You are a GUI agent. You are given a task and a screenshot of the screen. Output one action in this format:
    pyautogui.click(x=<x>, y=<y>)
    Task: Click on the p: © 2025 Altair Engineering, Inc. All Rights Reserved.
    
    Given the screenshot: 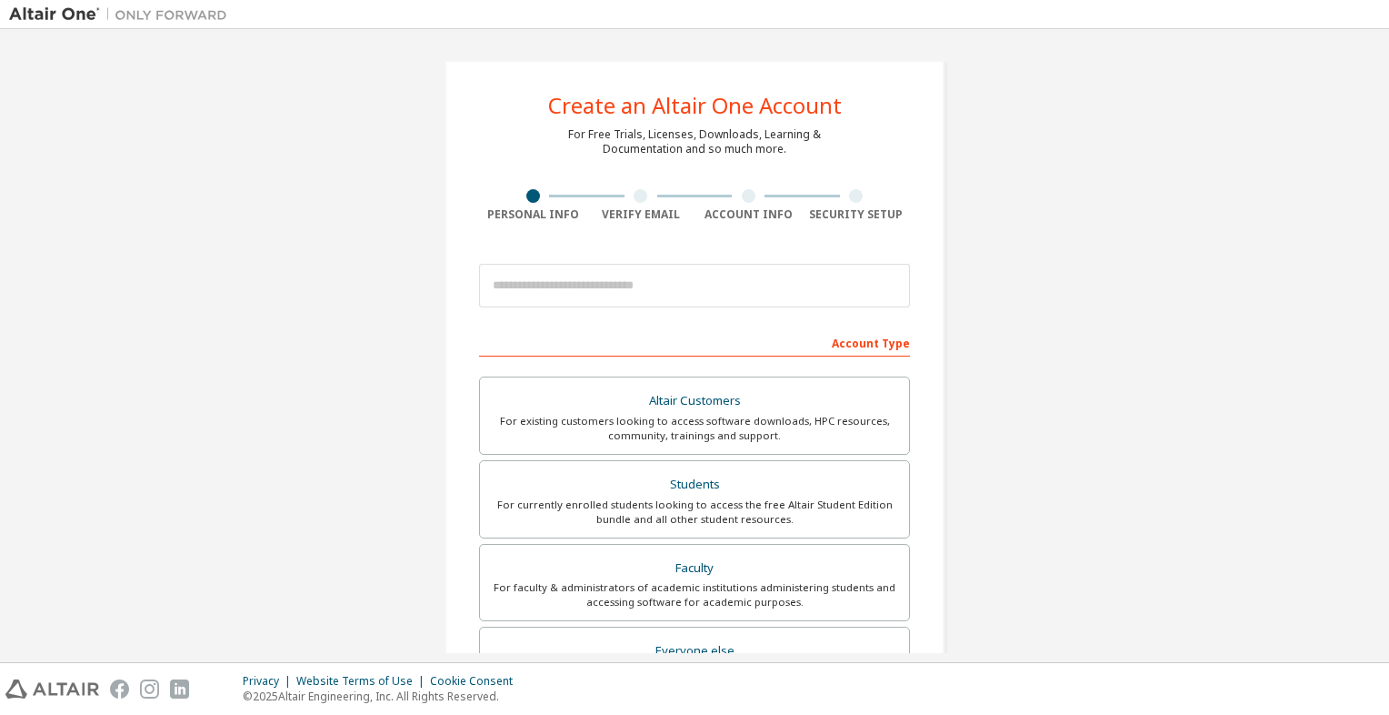 What is the action you would take?
    pyautogui.click(x=383, y=696)
    